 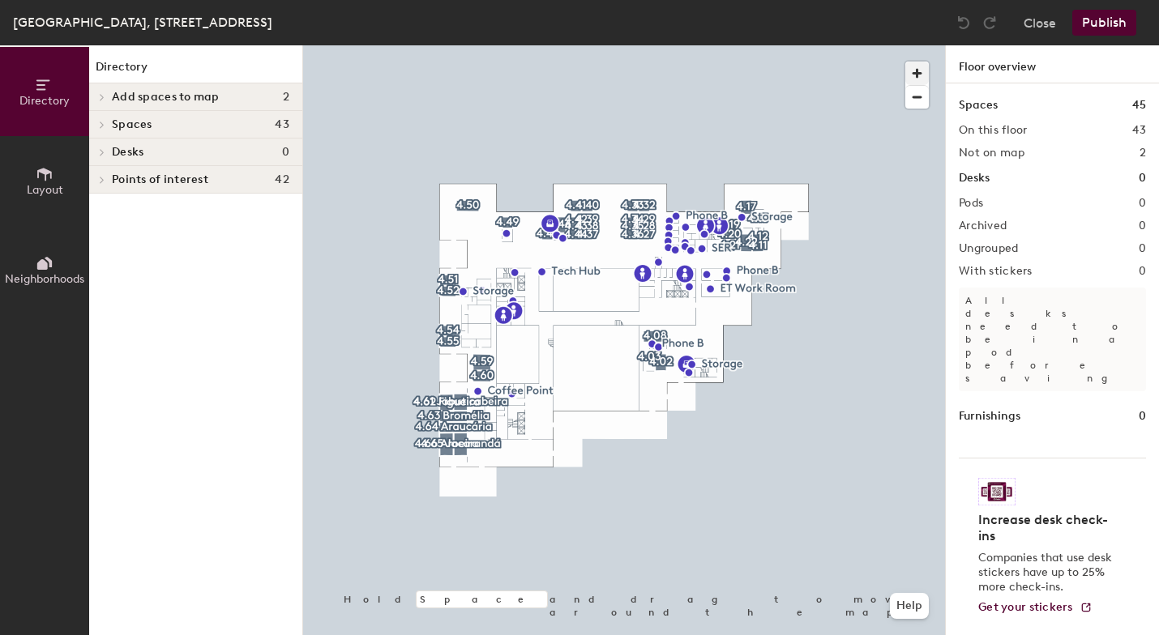 I want to click on h1: Floor overview, so click(x=1052, y=64).